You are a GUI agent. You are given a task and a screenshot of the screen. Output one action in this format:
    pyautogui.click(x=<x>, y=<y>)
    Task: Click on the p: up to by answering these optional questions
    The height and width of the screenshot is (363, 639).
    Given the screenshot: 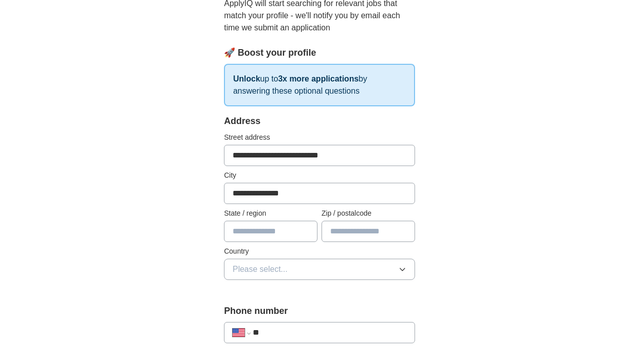 What is the action you would take?
    pyautogui.click(x=320, y=85)
    